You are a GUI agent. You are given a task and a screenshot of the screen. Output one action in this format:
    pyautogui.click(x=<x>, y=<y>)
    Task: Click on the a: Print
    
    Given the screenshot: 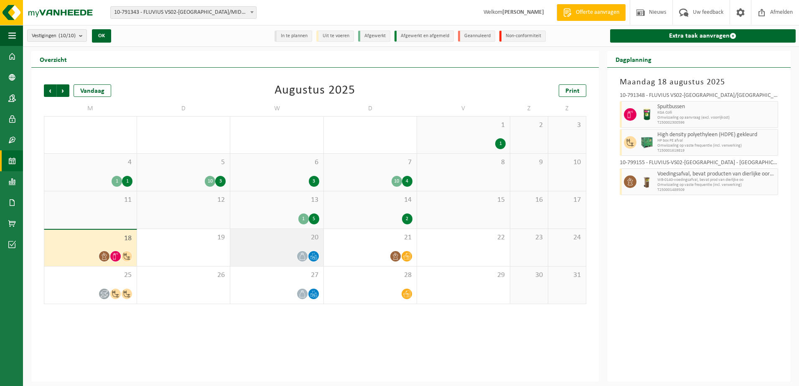 What is the action you would take?
    pyautogui.click(x=572, y=91)
    